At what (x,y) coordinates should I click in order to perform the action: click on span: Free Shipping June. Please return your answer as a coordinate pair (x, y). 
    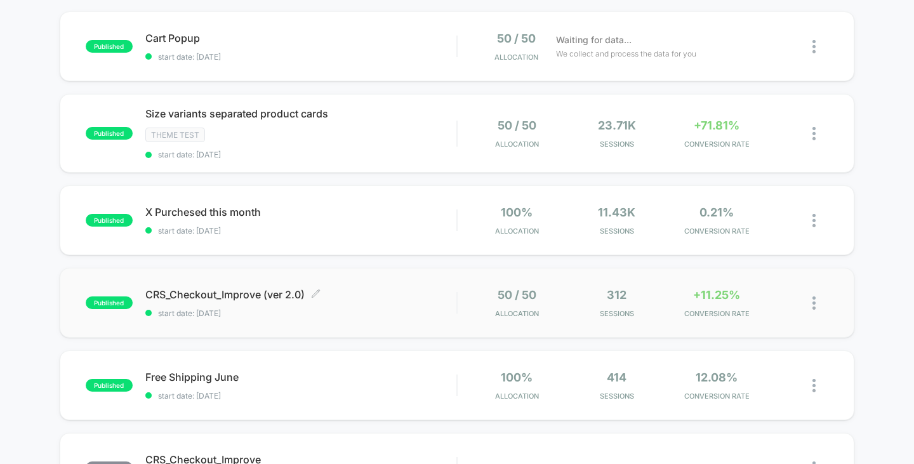
    Looking at the image, I should click on (301, 377).